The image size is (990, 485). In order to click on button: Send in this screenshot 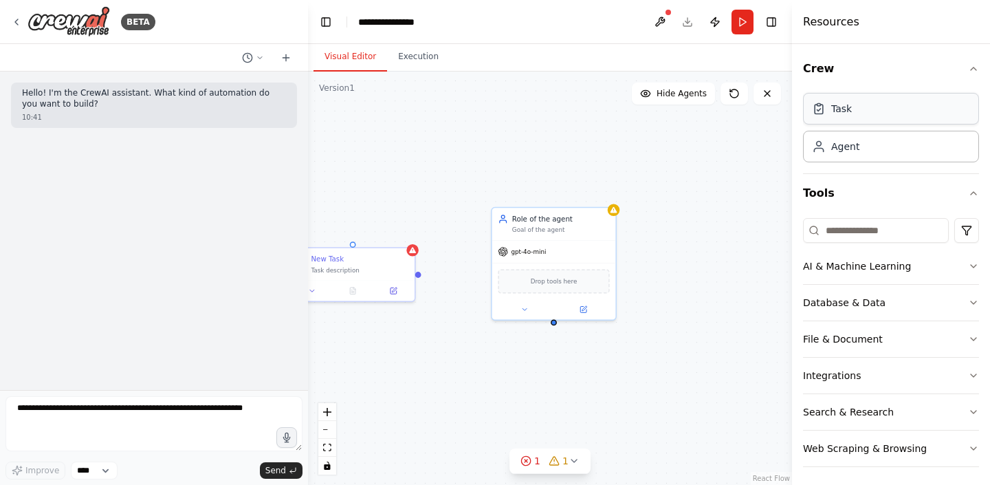, I will do `click(281, 470)`.